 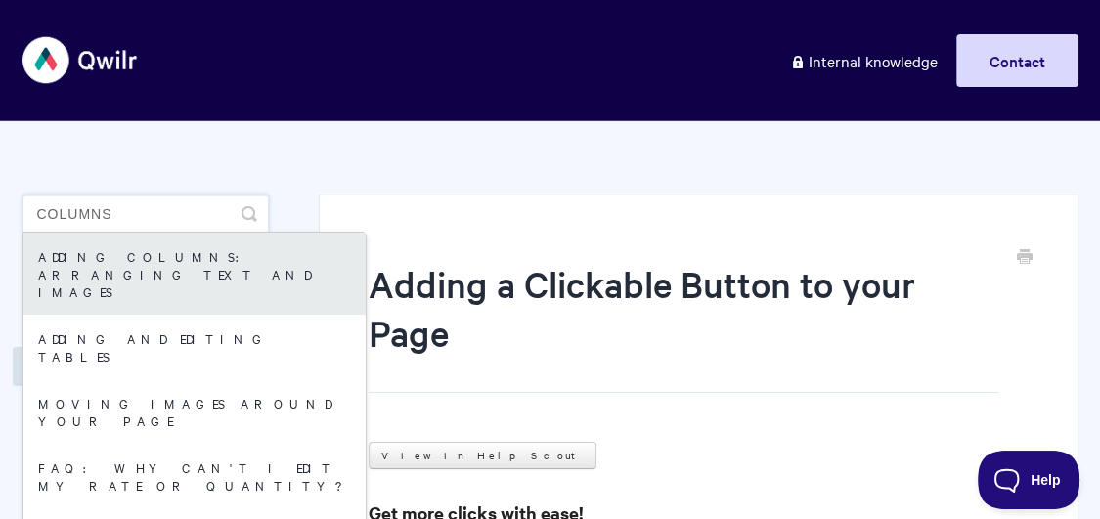 I want to click on a: Moving images around your page, so click(x=195, y=412).